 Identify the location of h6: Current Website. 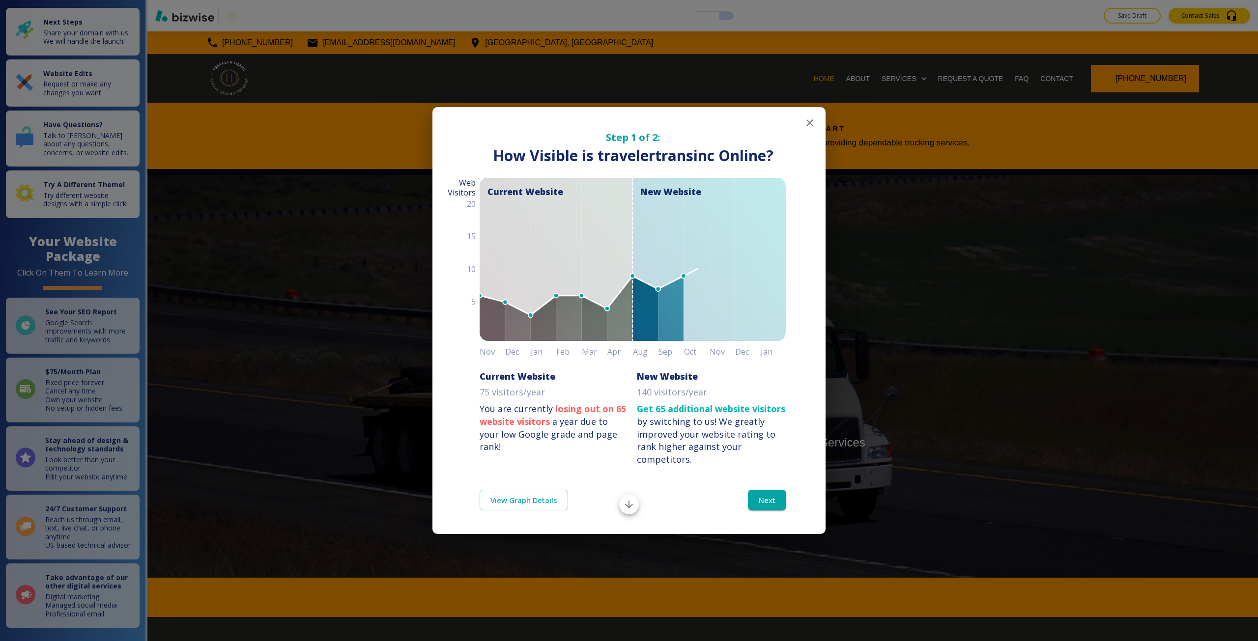
(517, 376).